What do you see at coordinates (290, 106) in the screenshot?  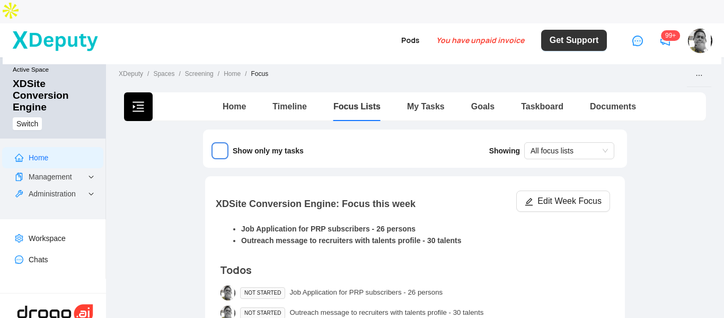 I see `a: Timeline` at bounding box center [290, 106].